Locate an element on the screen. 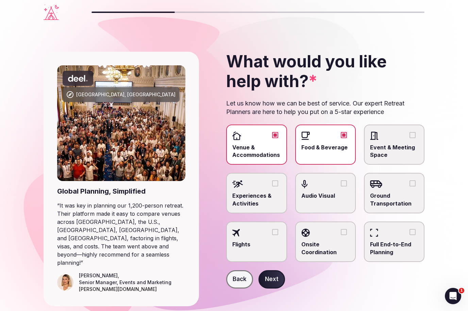 The width and height of the screenshot is (468, 311). span: Onsite Coordination is located at coordinates (325, 248).